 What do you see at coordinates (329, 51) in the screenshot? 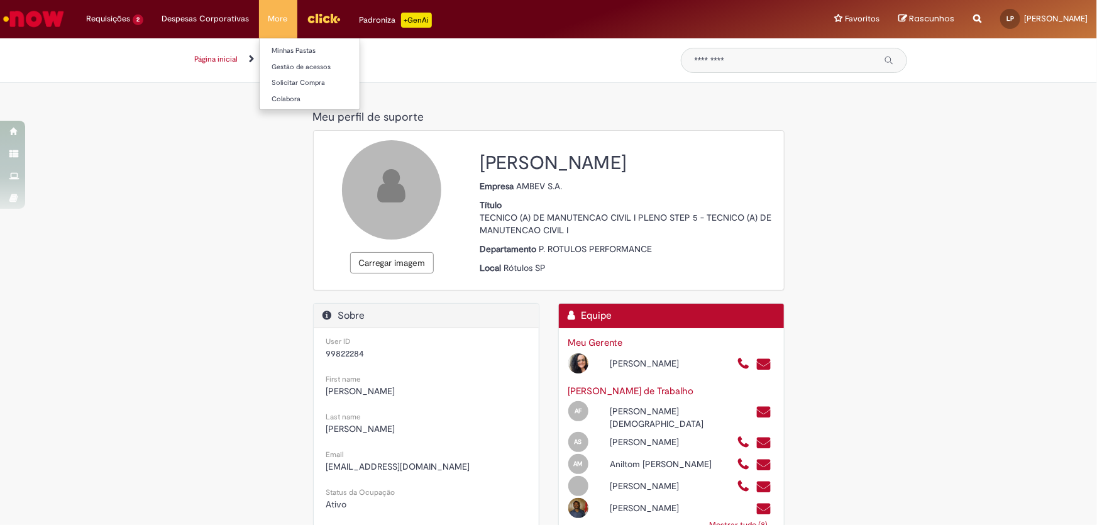
I see `a: Minhas Pastas` at bounding box center [329, 51].